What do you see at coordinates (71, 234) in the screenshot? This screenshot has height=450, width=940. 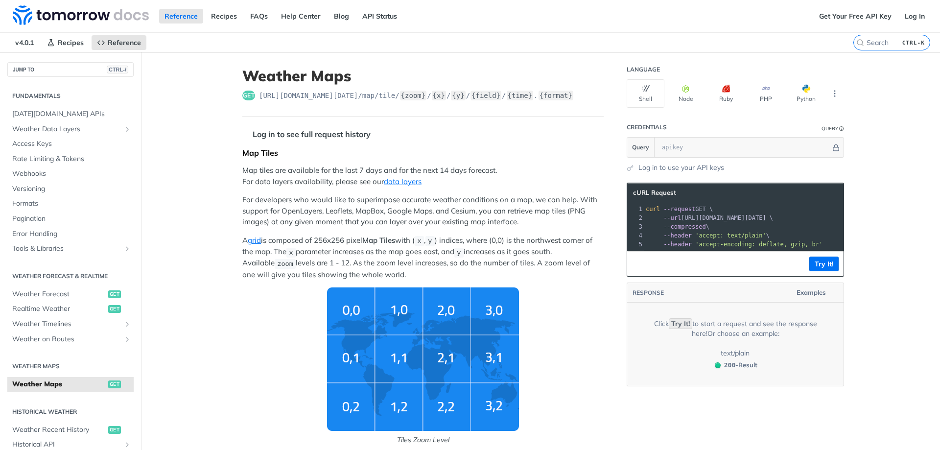 I see `span: Error Handling` at bounding box center [71, 234].